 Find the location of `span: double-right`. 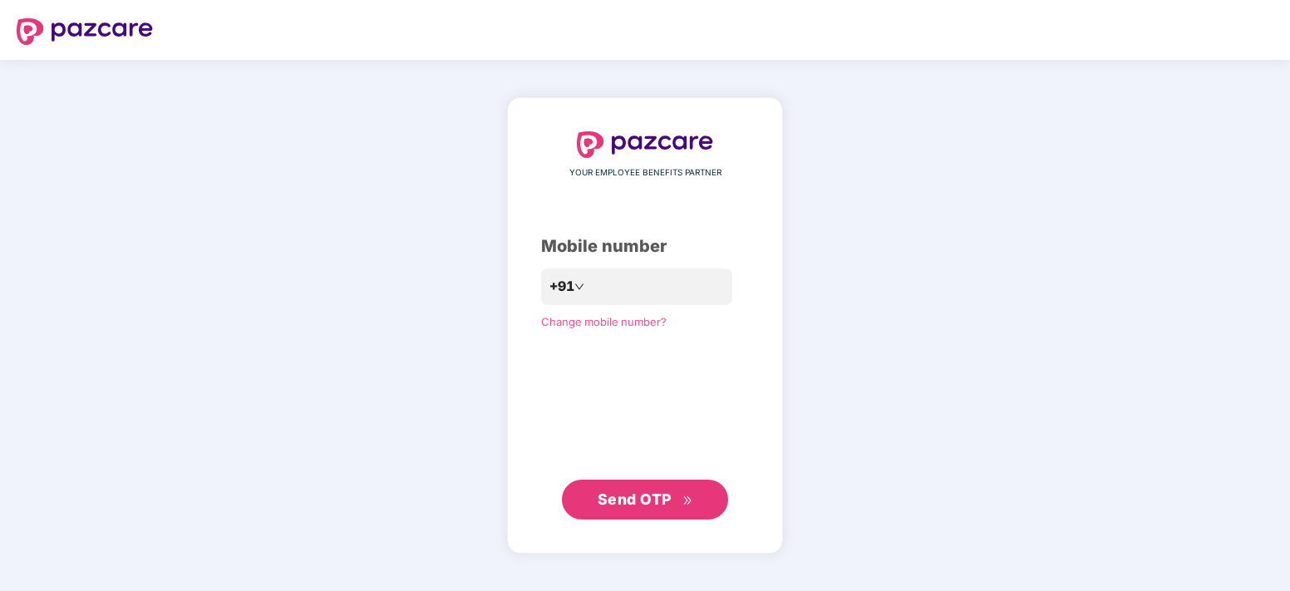

span: double-right is located at coordinates (687, 500).